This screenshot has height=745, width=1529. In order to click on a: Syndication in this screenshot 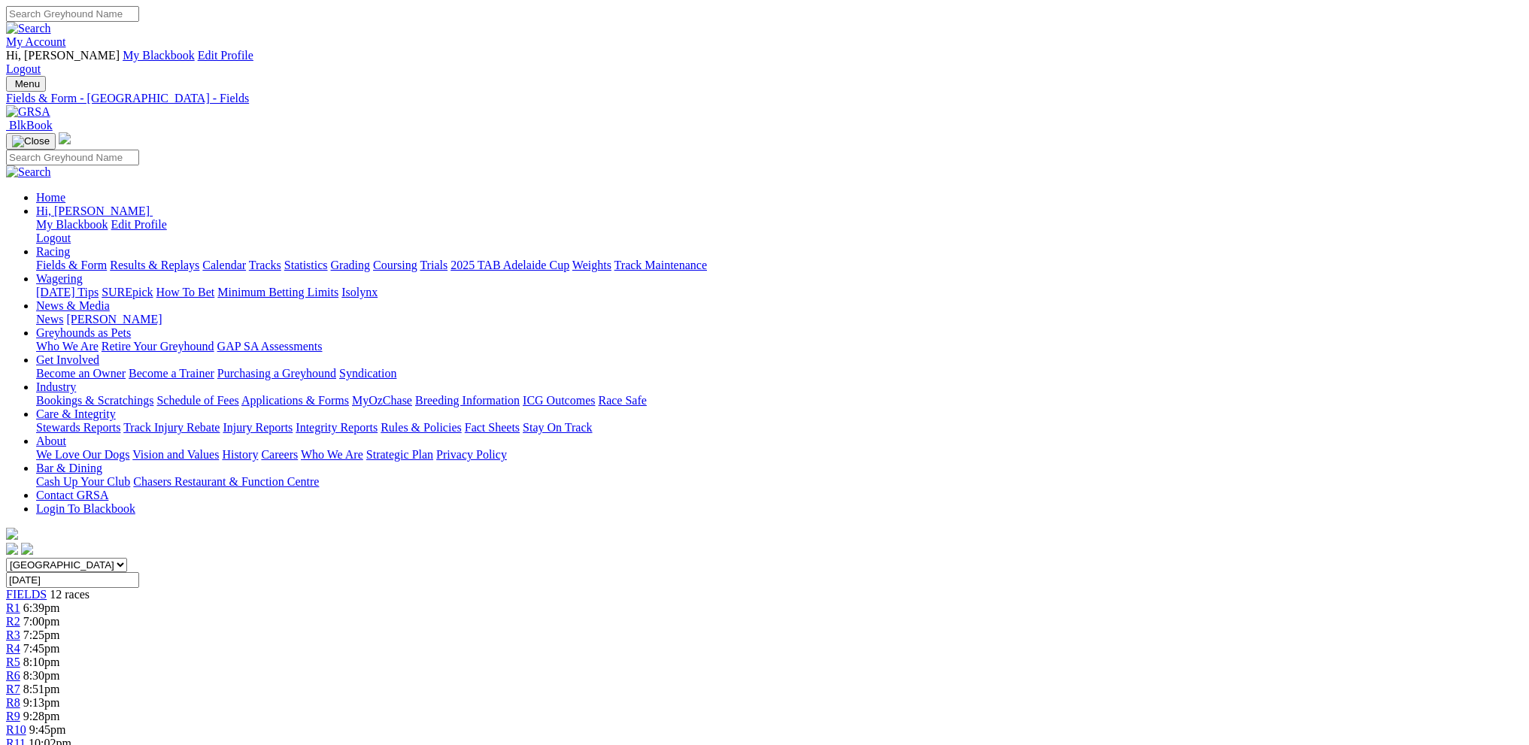, I will do `click(368, 373)`.